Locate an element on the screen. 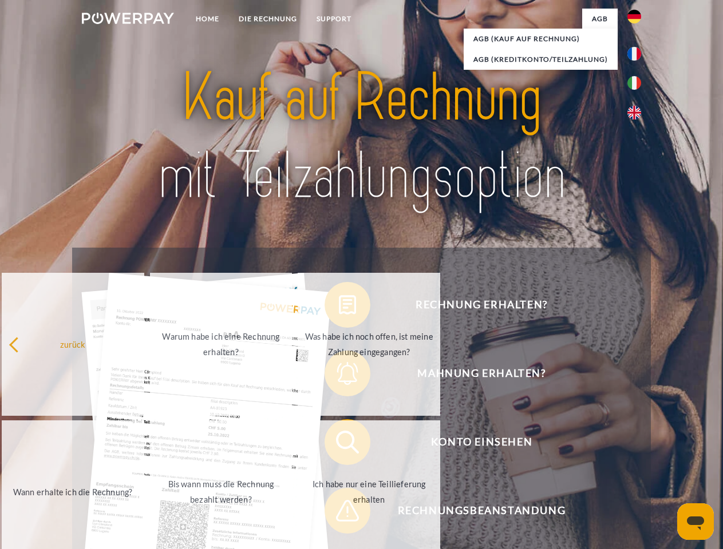 The height and width of the screenshot is (549, 723). a: Konto einsehen is located at coordinates (473, 442).